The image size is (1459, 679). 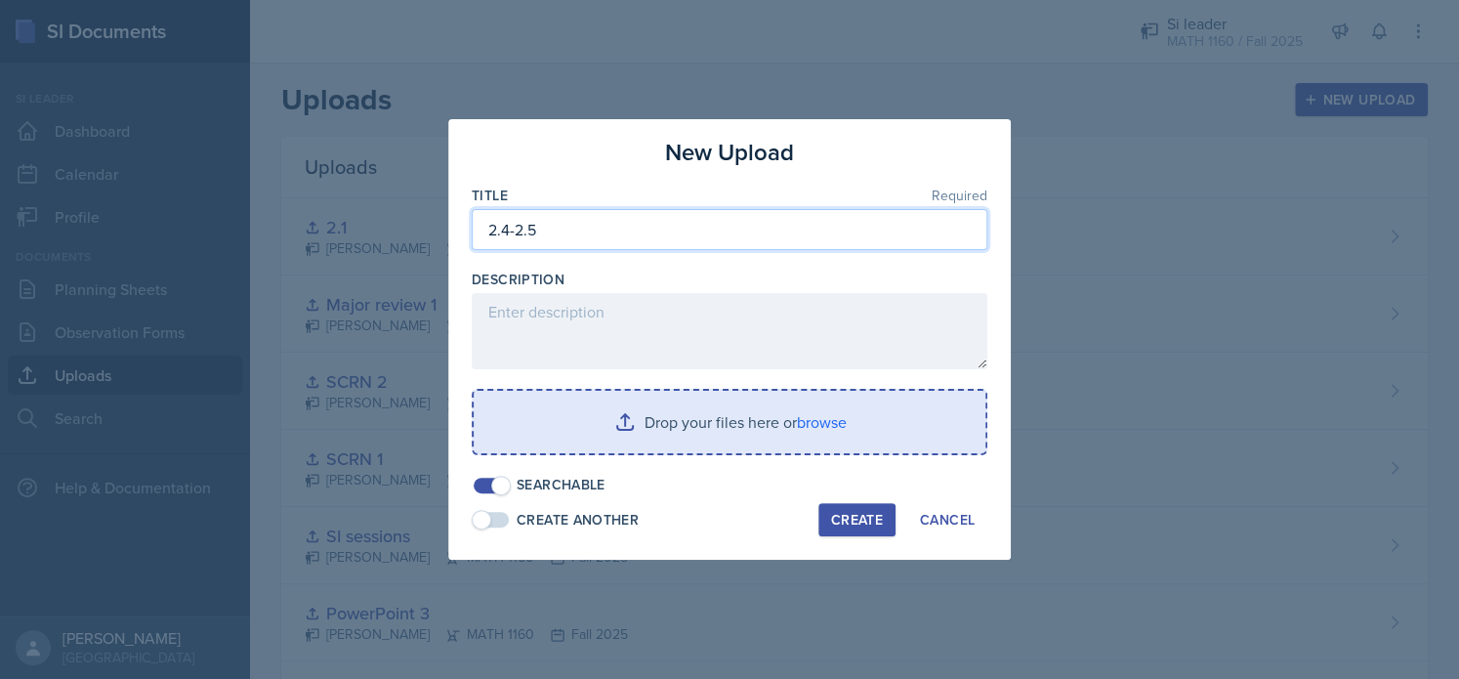 I want to click on div: Create Another, so click(x=577, y=519).